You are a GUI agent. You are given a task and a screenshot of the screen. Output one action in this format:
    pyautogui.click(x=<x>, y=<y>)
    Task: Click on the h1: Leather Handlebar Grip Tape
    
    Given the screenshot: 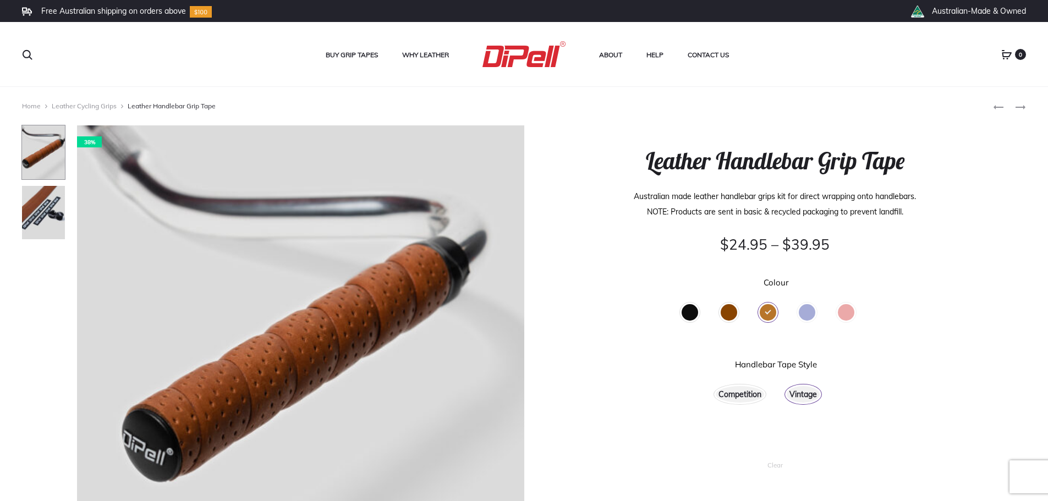 What is the action you would take?
    pyautogui.click(x=775, y=161)
    